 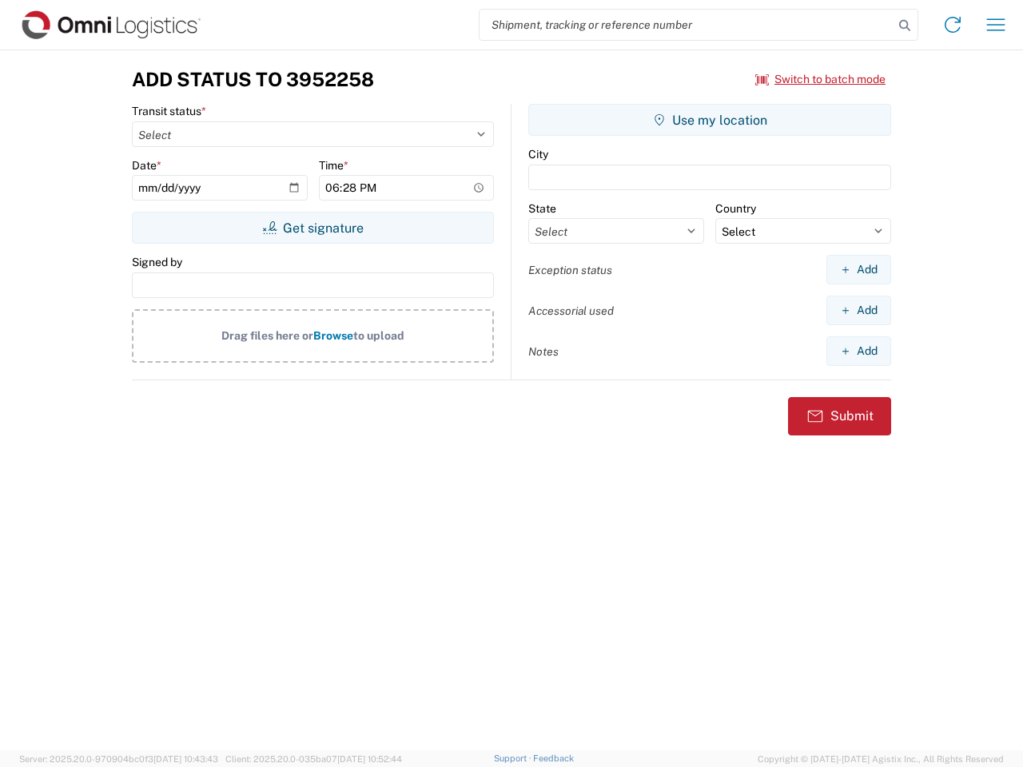 I want to click on label: Signed by, so click(x=157, y=262).